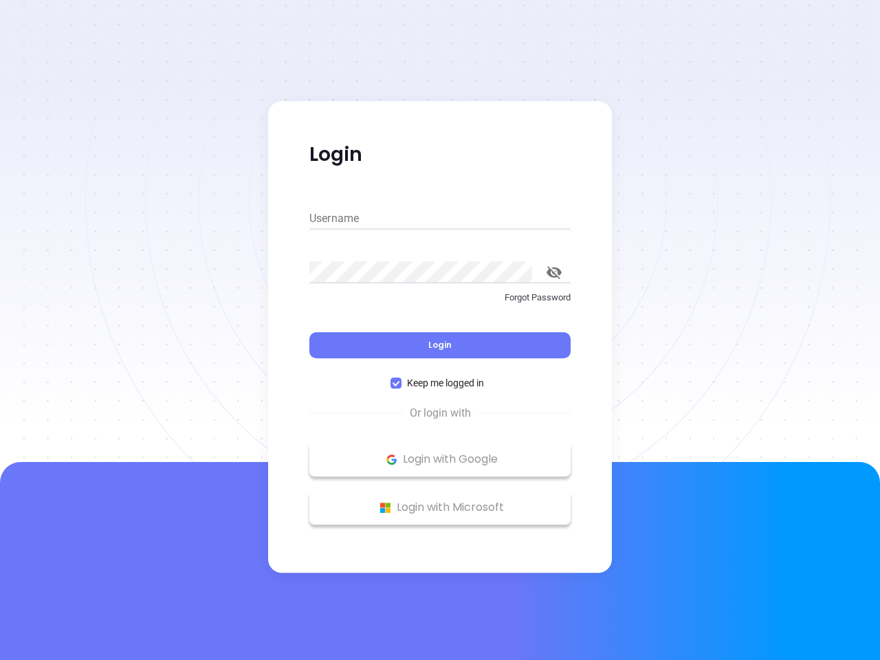 The width and height of the screenshot is (880, 660). What do you see at coordinates (440, 345) in the screenshot?
I see `button: Login` at bounding box center [440, 345].